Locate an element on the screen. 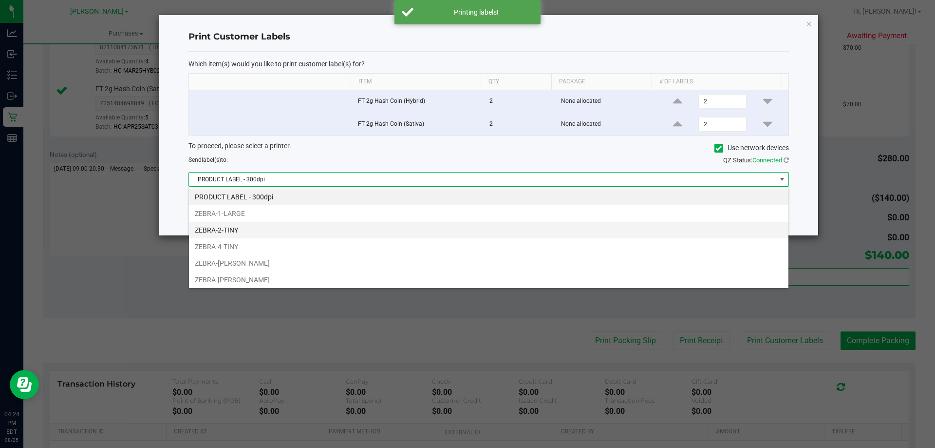 The width and height of the screenshot is (935, 448). th: Package is located at coordinates (601, 82).